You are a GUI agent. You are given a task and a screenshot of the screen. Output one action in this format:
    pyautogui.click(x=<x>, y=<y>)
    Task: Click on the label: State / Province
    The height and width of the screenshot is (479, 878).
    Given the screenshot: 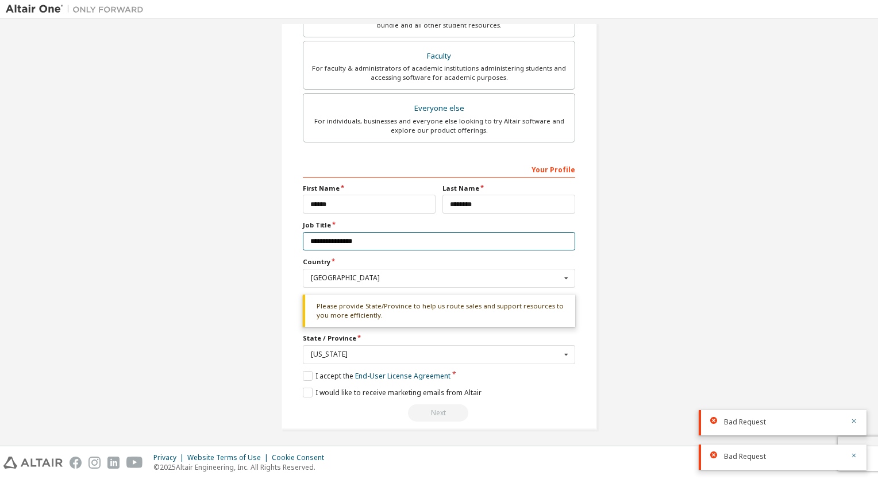 What is the action you would take?
    pyautogui.click(x=439, y=338)
    